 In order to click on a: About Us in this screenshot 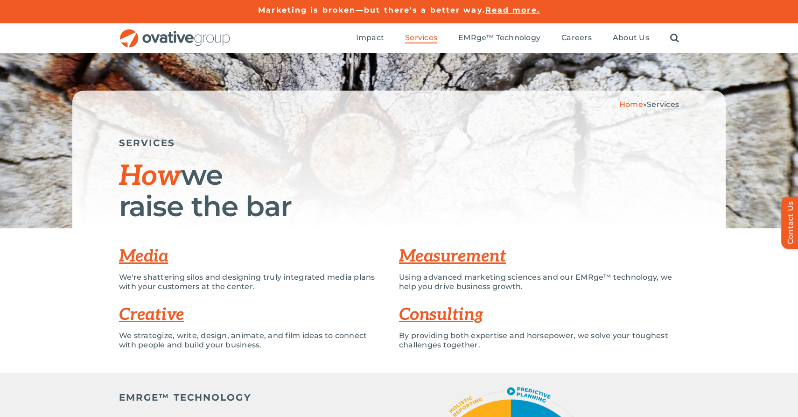, I will do `click(631, 38)`.